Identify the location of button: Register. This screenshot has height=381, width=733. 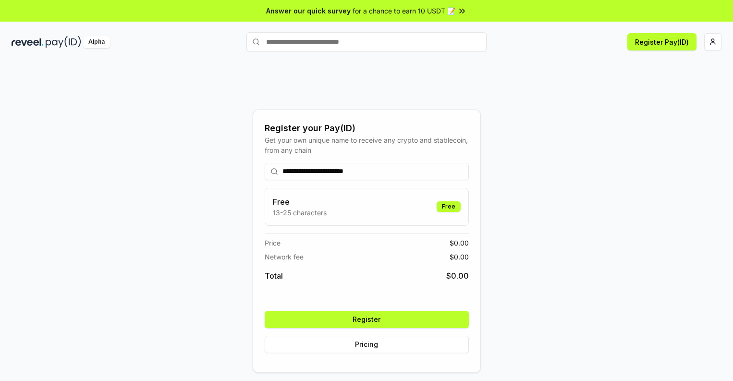
(367, 319).